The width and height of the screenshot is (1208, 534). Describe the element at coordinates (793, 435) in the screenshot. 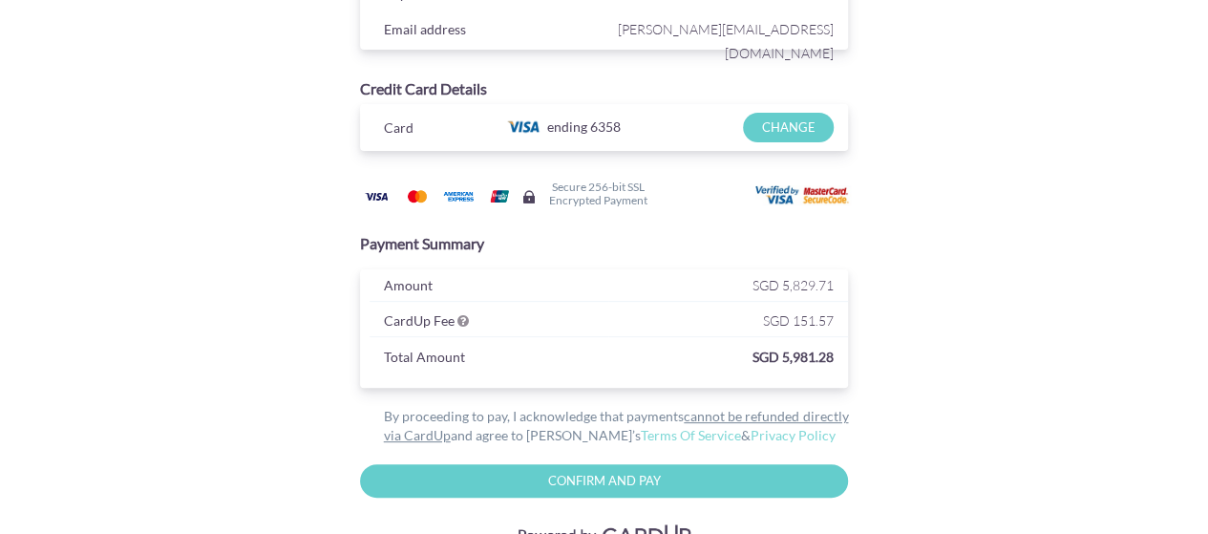

I see `a: Privacy Policy` at that location.